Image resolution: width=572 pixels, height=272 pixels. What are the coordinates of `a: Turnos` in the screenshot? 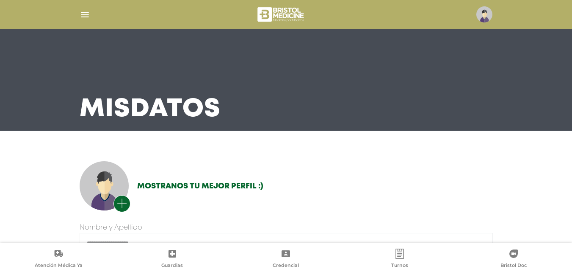 It's located at (400, 259).